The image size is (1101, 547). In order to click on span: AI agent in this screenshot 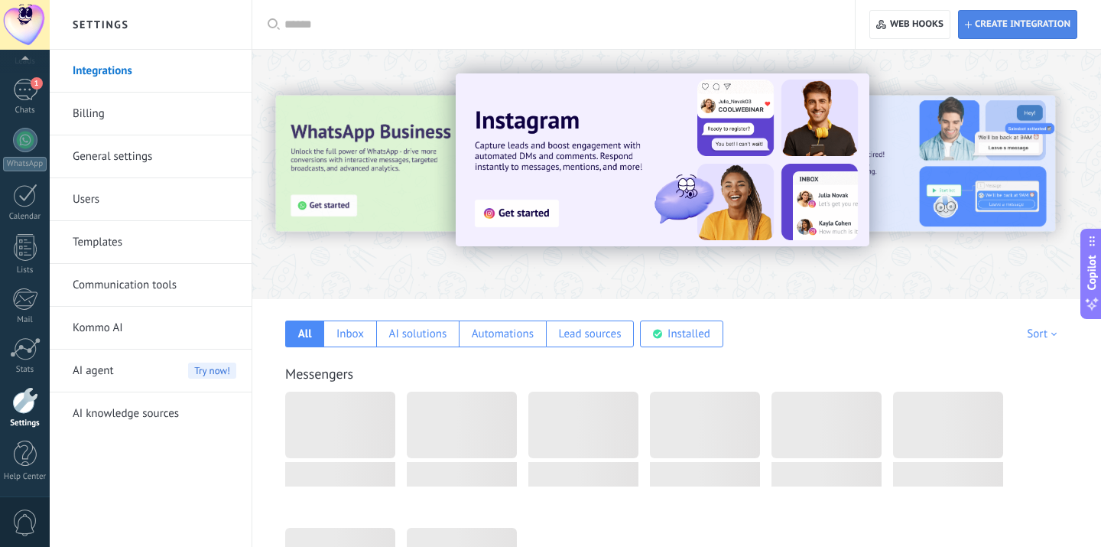, I will do `click(93, 371)`.